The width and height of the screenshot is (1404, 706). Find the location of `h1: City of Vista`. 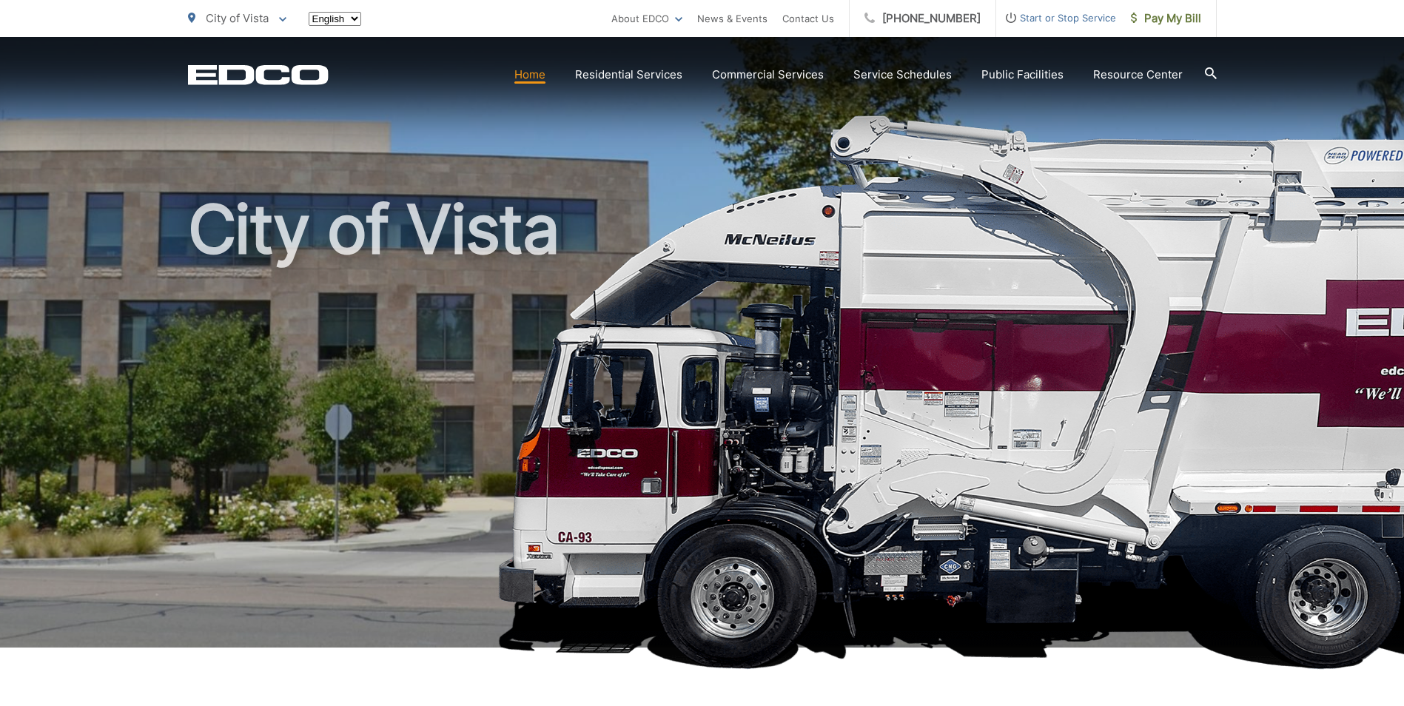

h1: City of Vista is located at coordinates (702, 426).